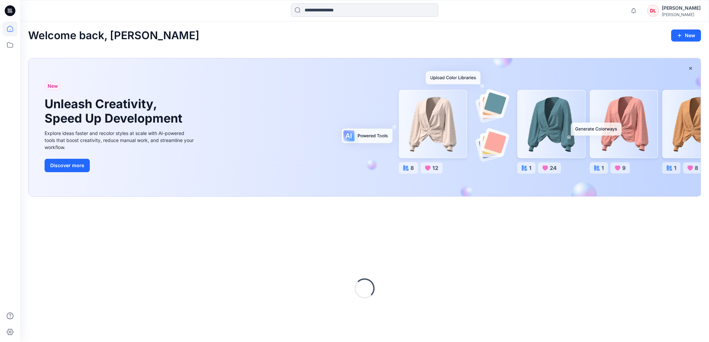  I want to click on a: Discover more, so click(120, 166).